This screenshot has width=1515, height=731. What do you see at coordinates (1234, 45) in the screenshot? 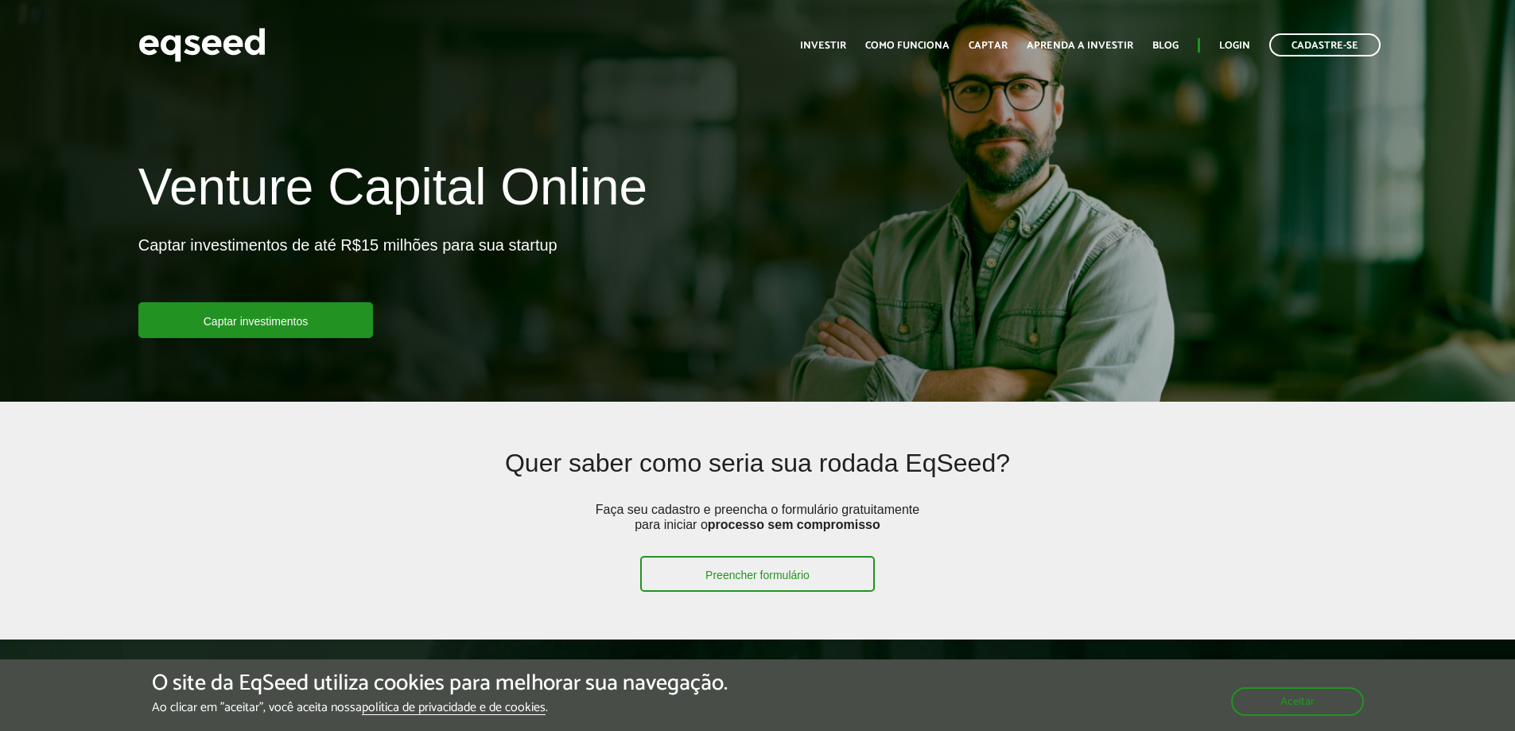
I see `a: Login` at bounding box center [1234, 45].